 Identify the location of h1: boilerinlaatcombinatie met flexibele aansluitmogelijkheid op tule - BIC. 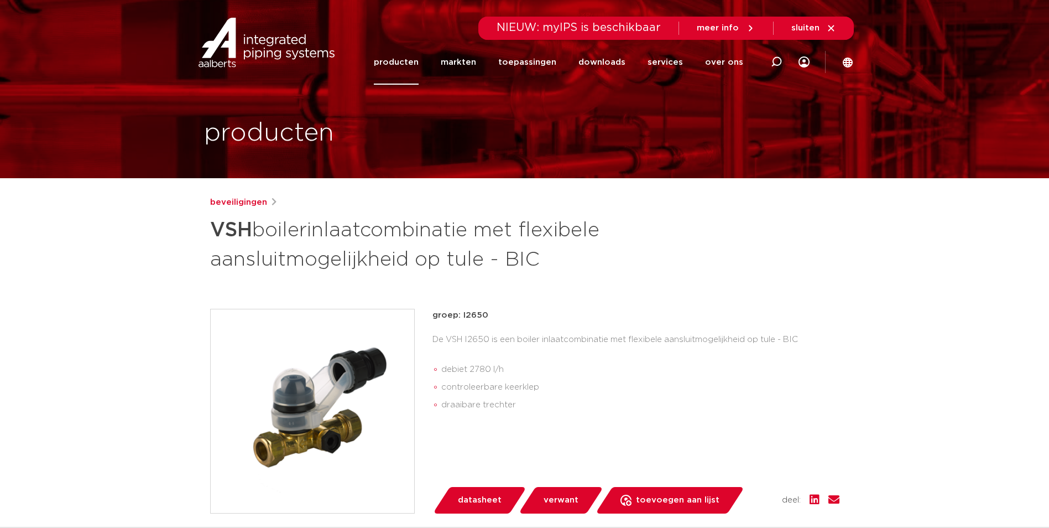
(418, 243).